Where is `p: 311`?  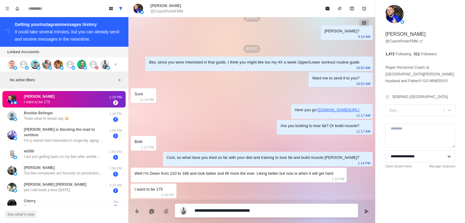 p: 311 is located at coordinates (416, 54).